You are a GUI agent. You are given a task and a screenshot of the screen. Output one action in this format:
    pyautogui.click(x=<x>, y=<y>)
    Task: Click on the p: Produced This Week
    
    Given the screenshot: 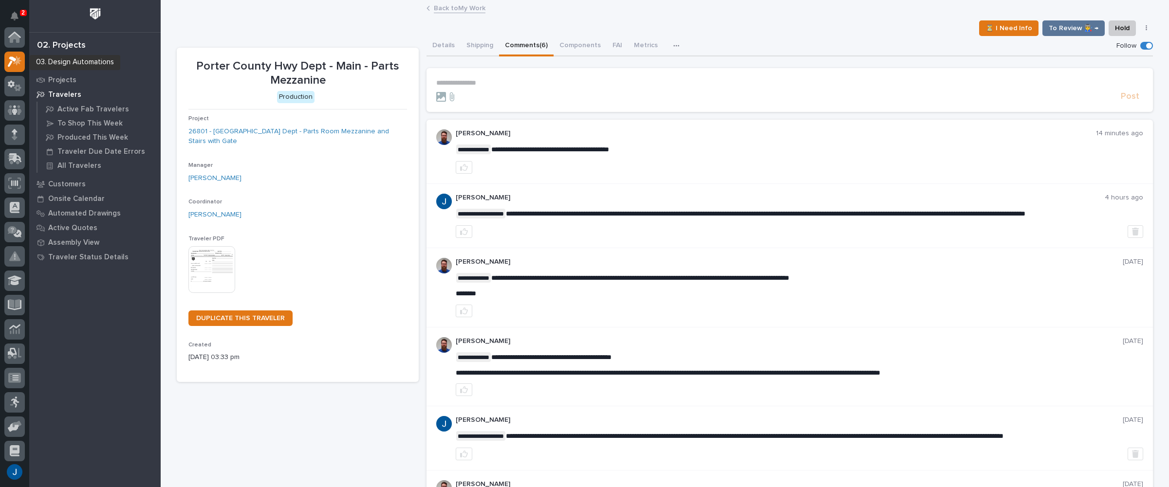 What is the action you would take?
    pyautogui.click(x=93, y=138)
    